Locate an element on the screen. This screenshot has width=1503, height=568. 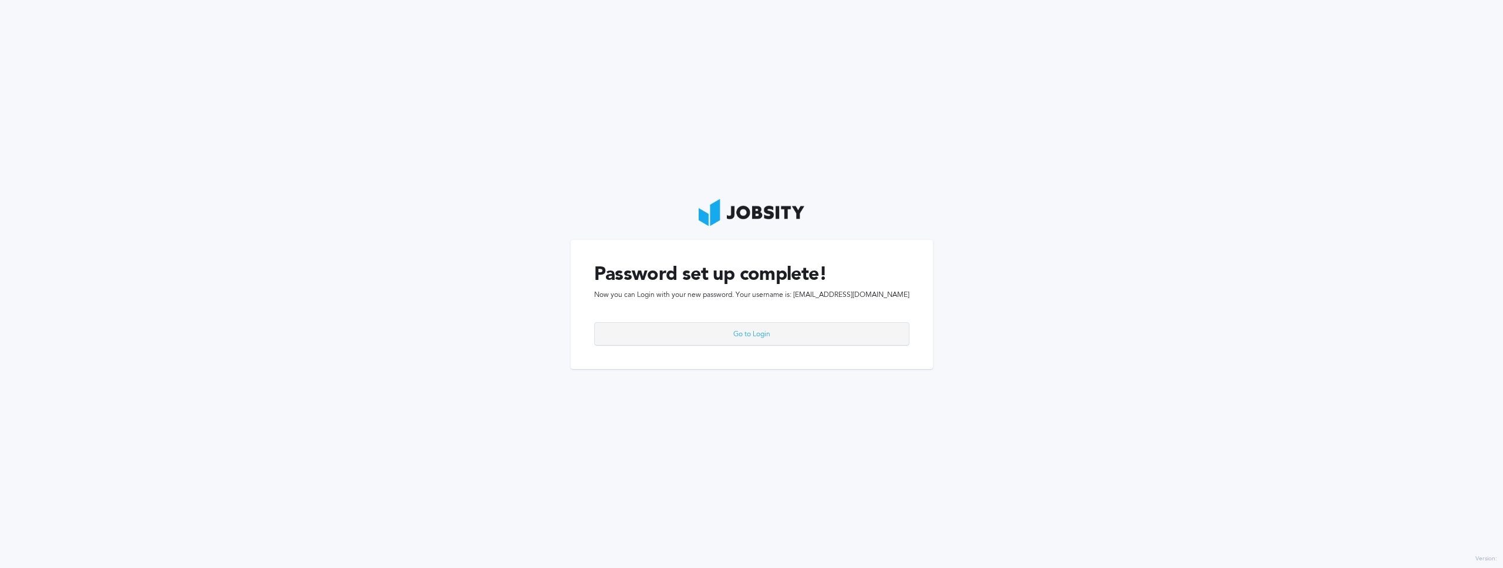
div: Go to Login is located at coordinates (752, 335).